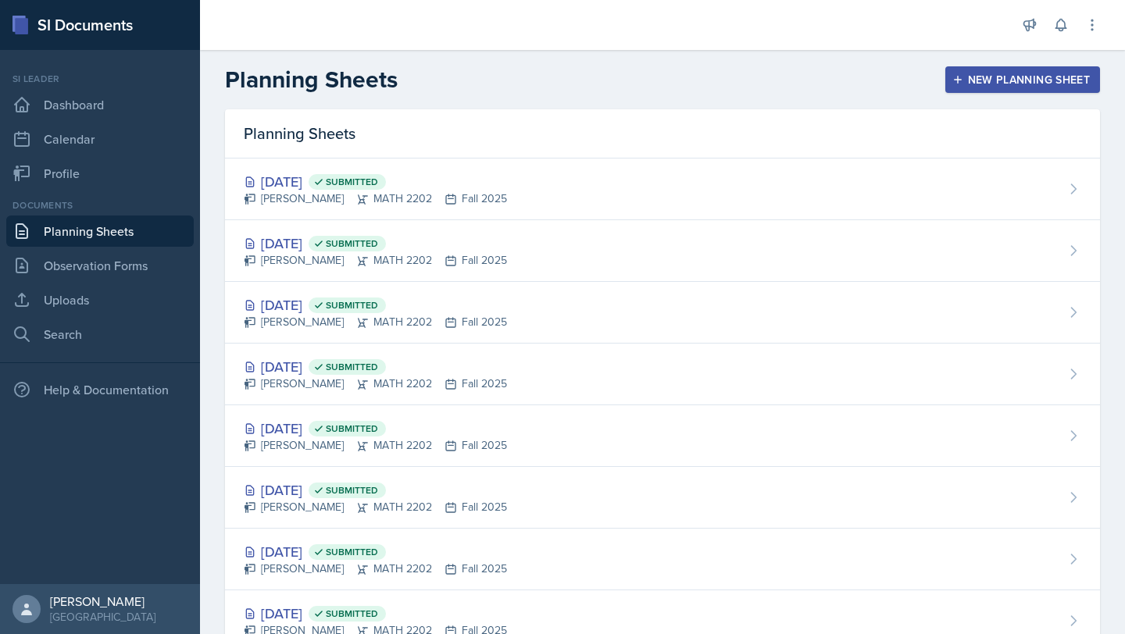 The width and height of the screenshot is (1125, 634). Describe the element at coordinates (100, 79) in the screenshot. I see `div: Si leader` at that location.